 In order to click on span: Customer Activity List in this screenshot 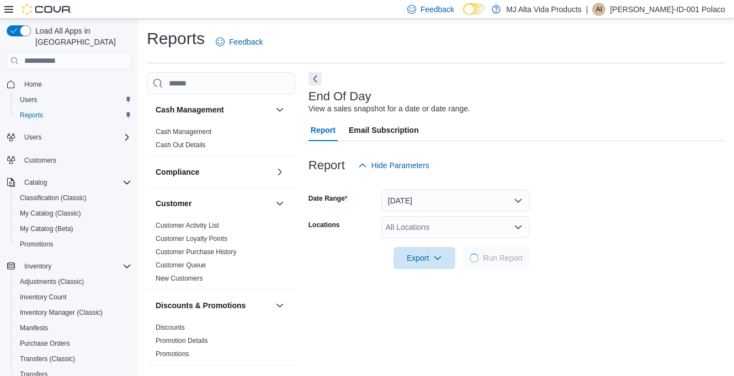, I will do `click(187, 226)`.